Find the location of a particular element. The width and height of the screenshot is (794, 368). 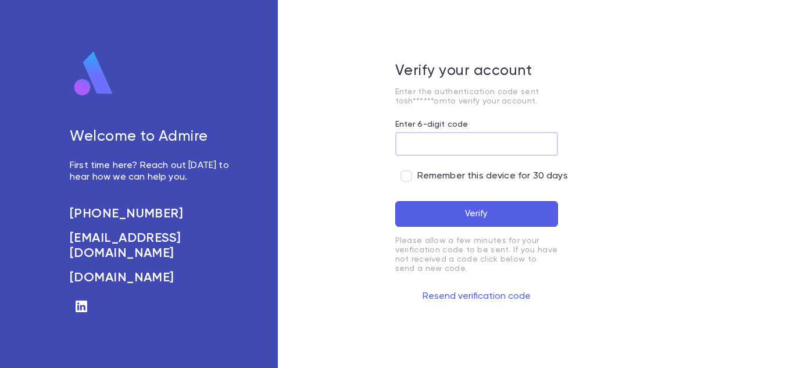

label: Enter 6-digit code is located at coordinates (432, 124).